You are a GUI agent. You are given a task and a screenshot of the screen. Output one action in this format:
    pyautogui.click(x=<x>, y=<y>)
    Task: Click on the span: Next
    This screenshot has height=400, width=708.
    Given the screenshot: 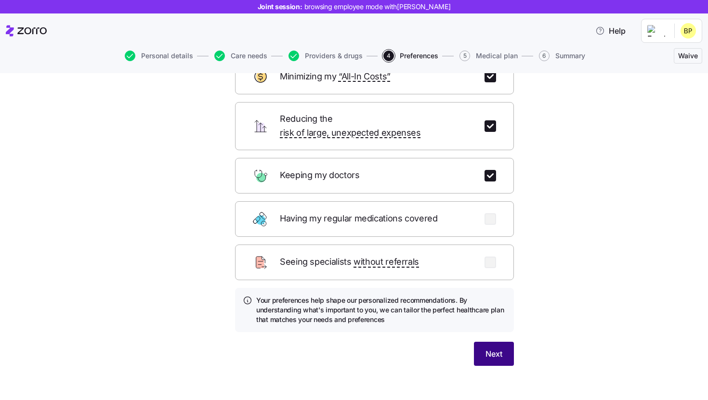 What is the action you would take?
    pyautogui.click(x=494, y=354)
    